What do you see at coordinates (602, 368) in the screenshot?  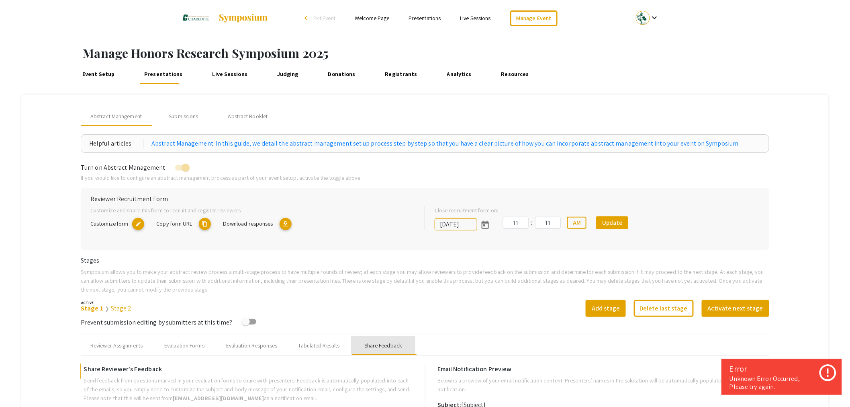 I see `h6: Email Notification Preview` at bounding box center [602, 368].